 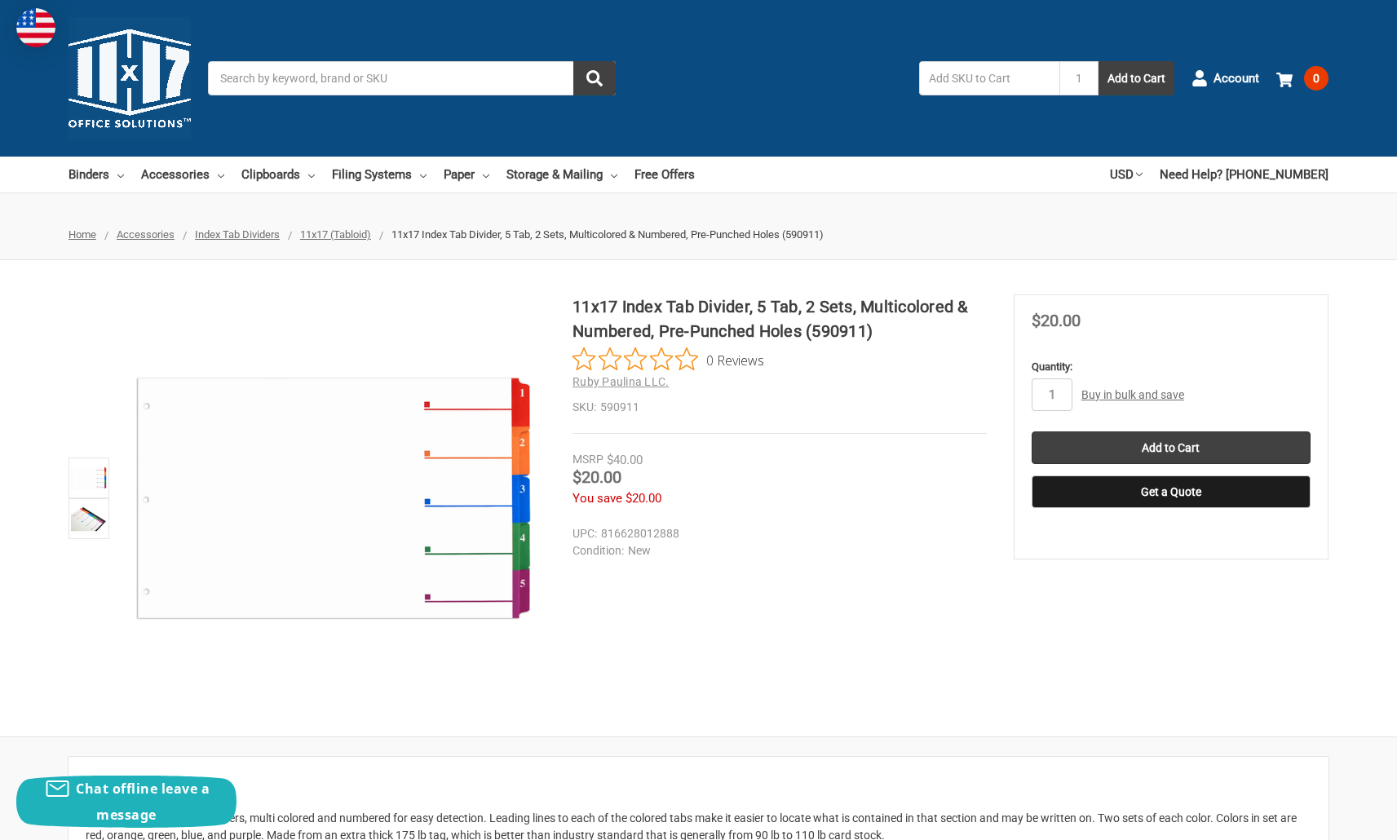 I want to click on span: Chat offline leave a message, so click(x=143, y=802).